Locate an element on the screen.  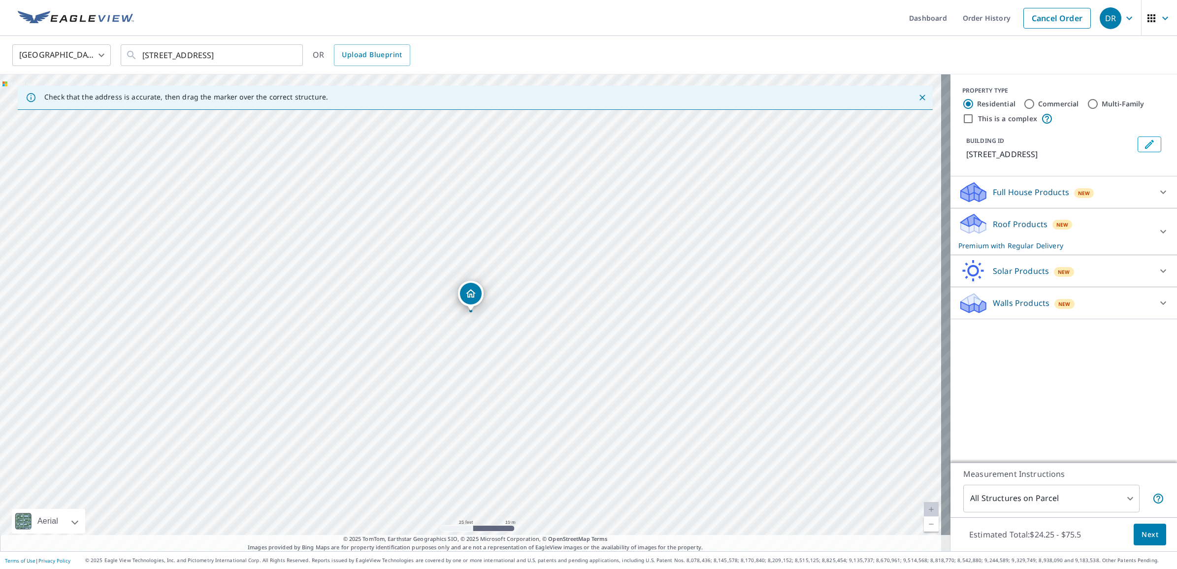
div: Solar ProductsNew is located at coordinates (1064, 271).